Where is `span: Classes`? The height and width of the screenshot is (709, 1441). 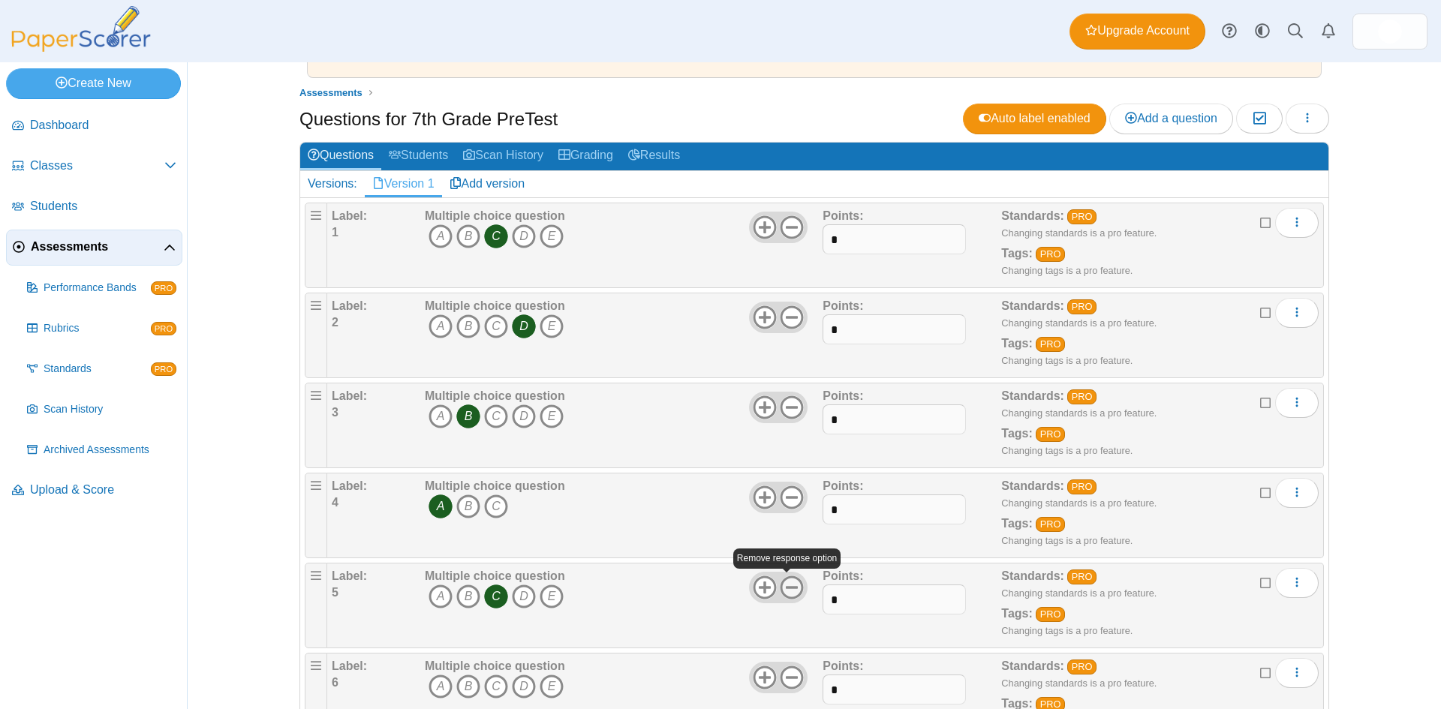
span: Classes is located at coordinates (97, 166).